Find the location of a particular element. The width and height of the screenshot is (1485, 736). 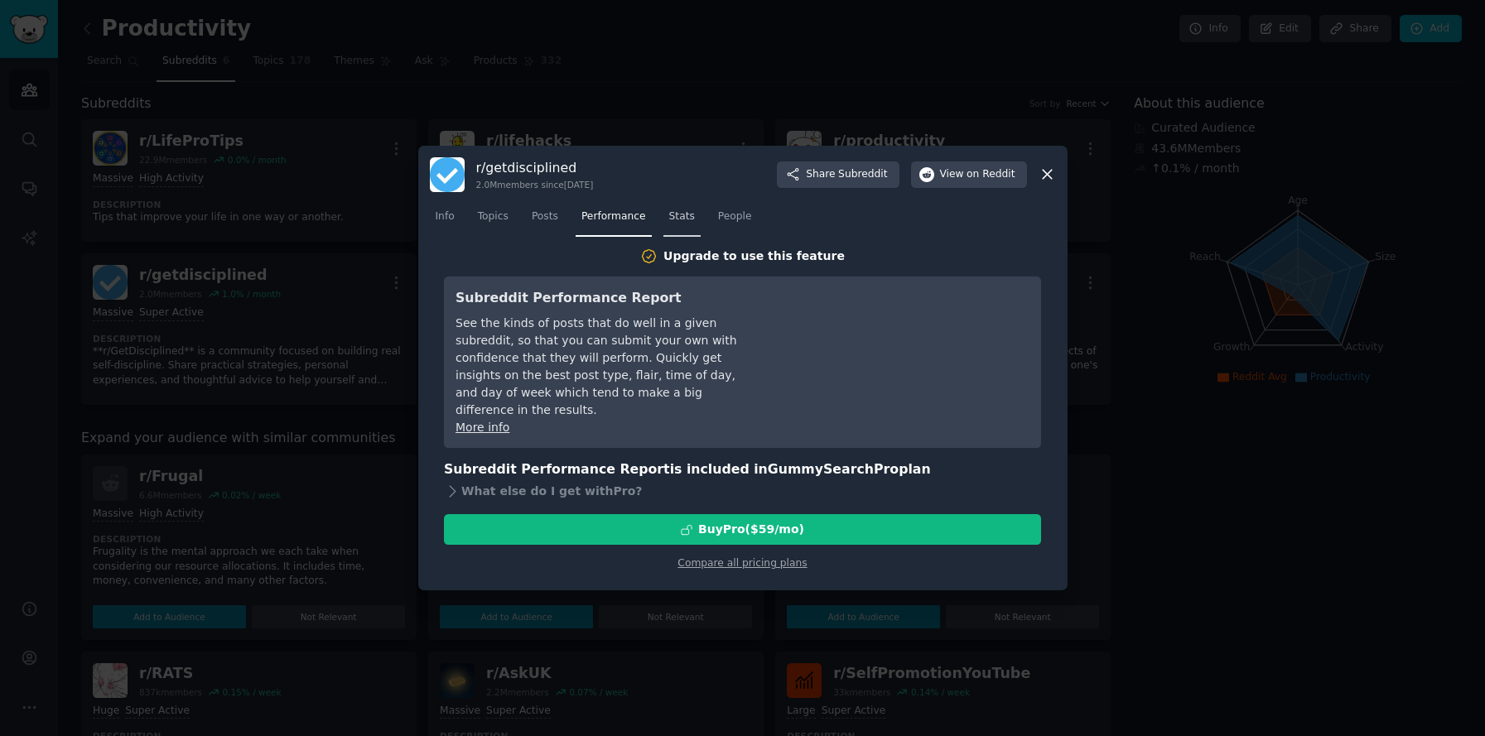

span: People is located at coordinates (735, 217).